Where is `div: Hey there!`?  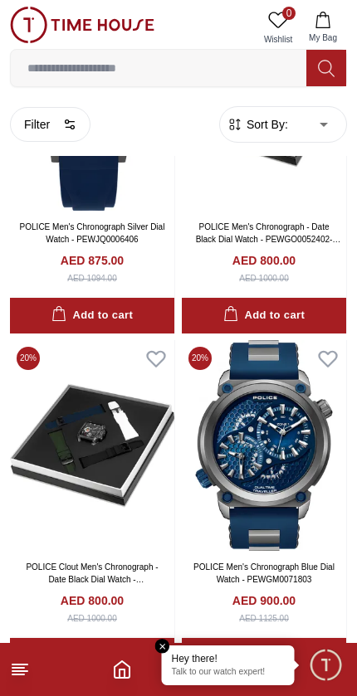 div: Hey there! is located at coordinates (228, 659).